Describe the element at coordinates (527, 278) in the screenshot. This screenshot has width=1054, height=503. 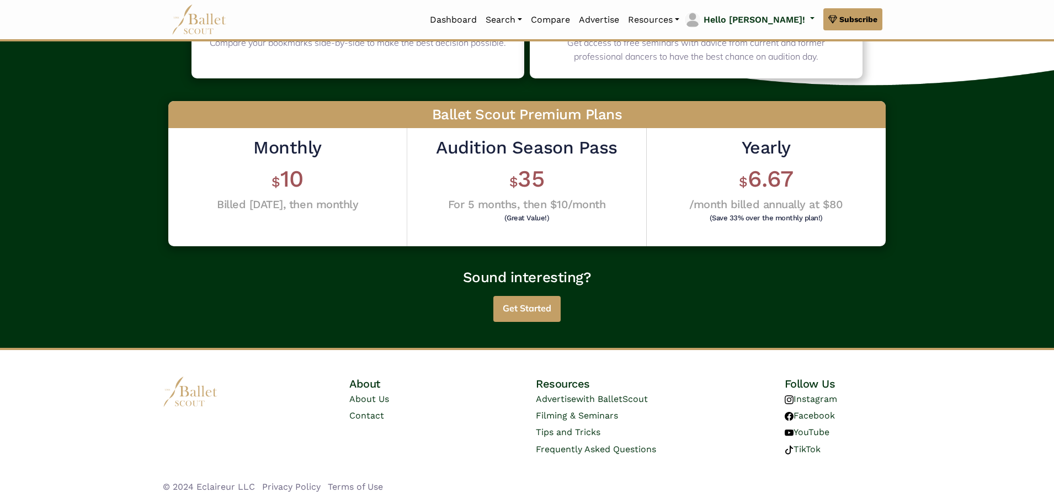
I see `h3: Sound interesting?` at that location.